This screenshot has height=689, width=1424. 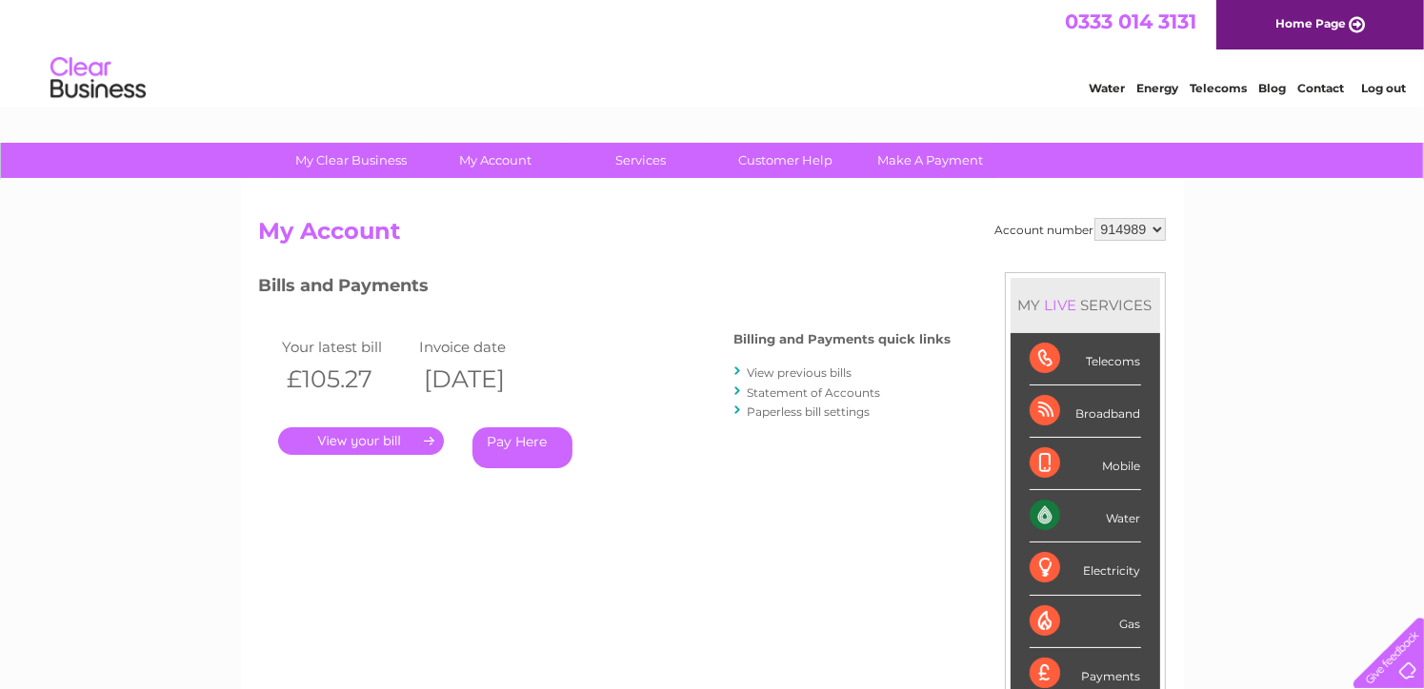 What do you see at coordinates (1061, 305) in the screenshot?
I see `div: LIVE` at bounding box center [1061, 305].